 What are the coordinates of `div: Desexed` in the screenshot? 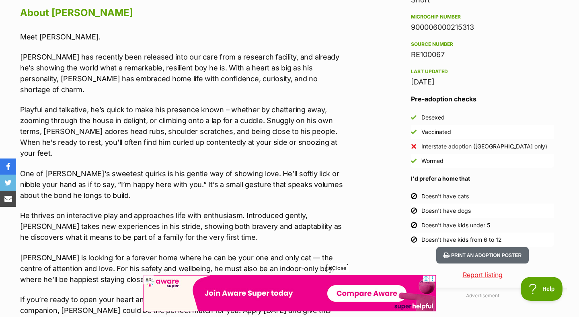 It's located at (433, 117).